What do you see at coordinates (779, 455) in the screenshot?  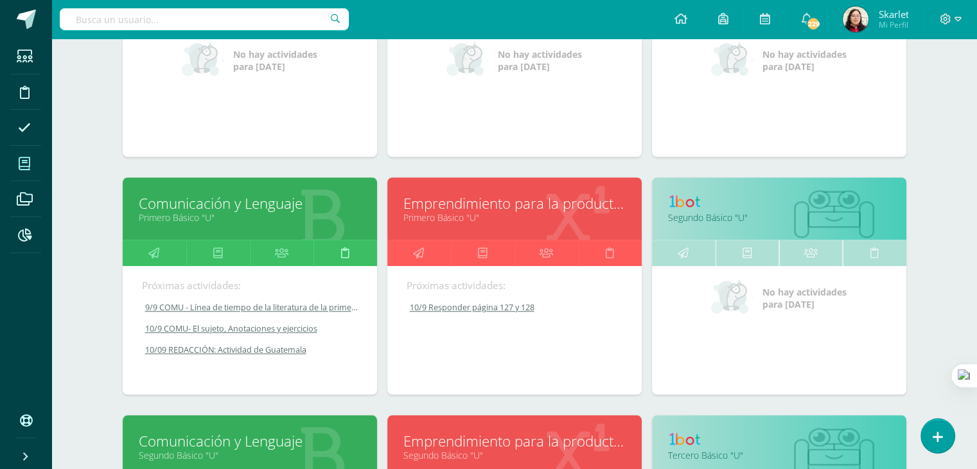 I see `a: Tercero Básico "U"` at bounding box center [779, 455].